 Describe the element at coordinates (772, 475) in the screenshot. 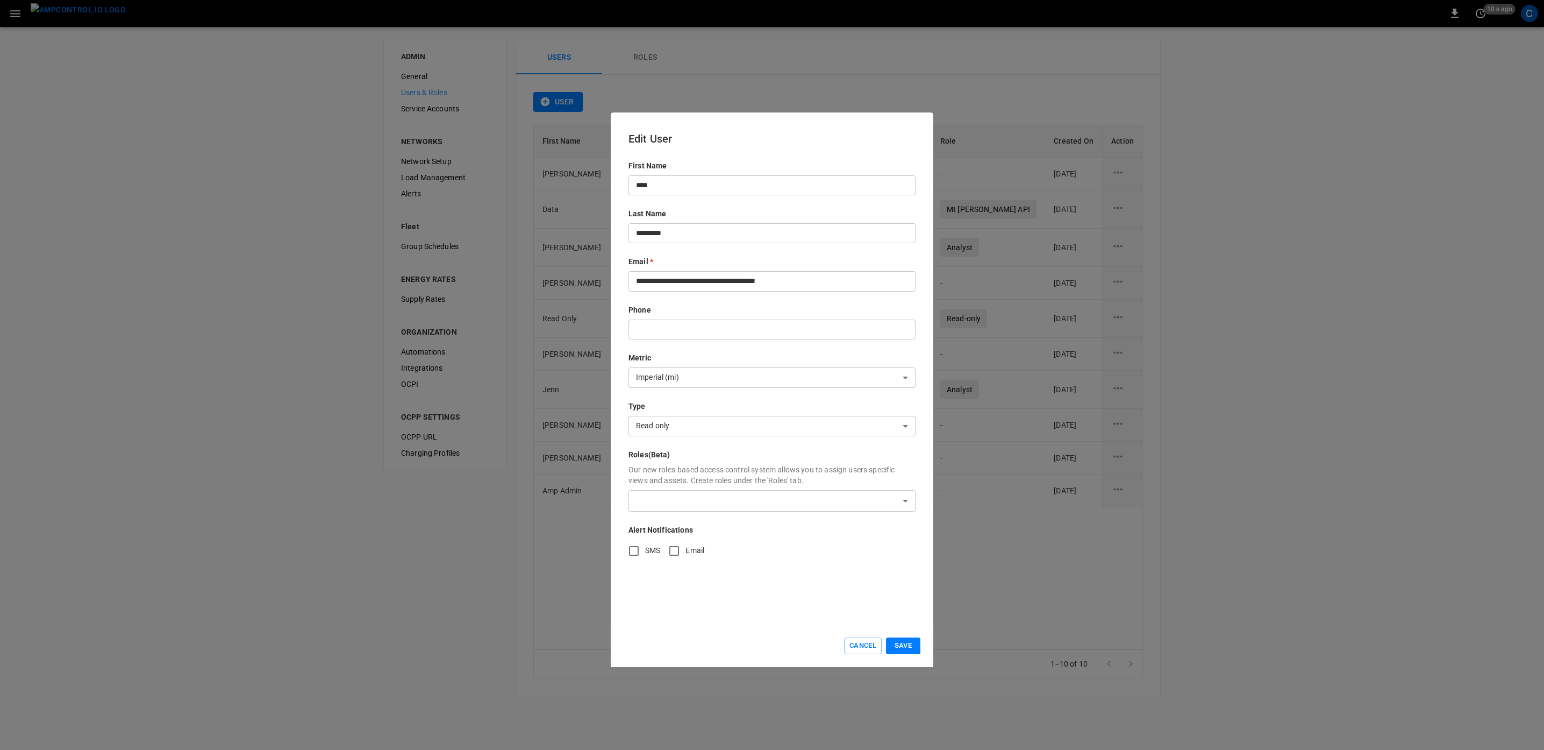

I see `p: Our new roles-based access control system allows you to assign users specific views and assets. C...` at that location.